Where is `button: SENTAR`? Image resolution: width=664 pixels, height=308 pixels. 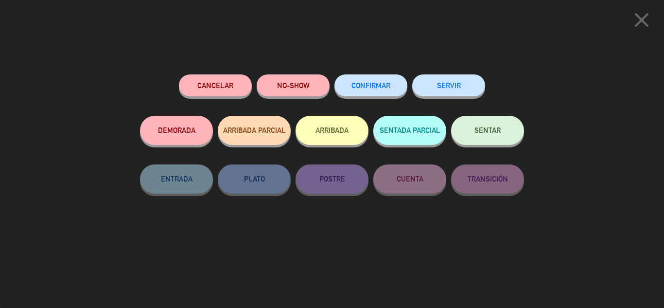 button: SENTAR is located at coordinates (488, 130).